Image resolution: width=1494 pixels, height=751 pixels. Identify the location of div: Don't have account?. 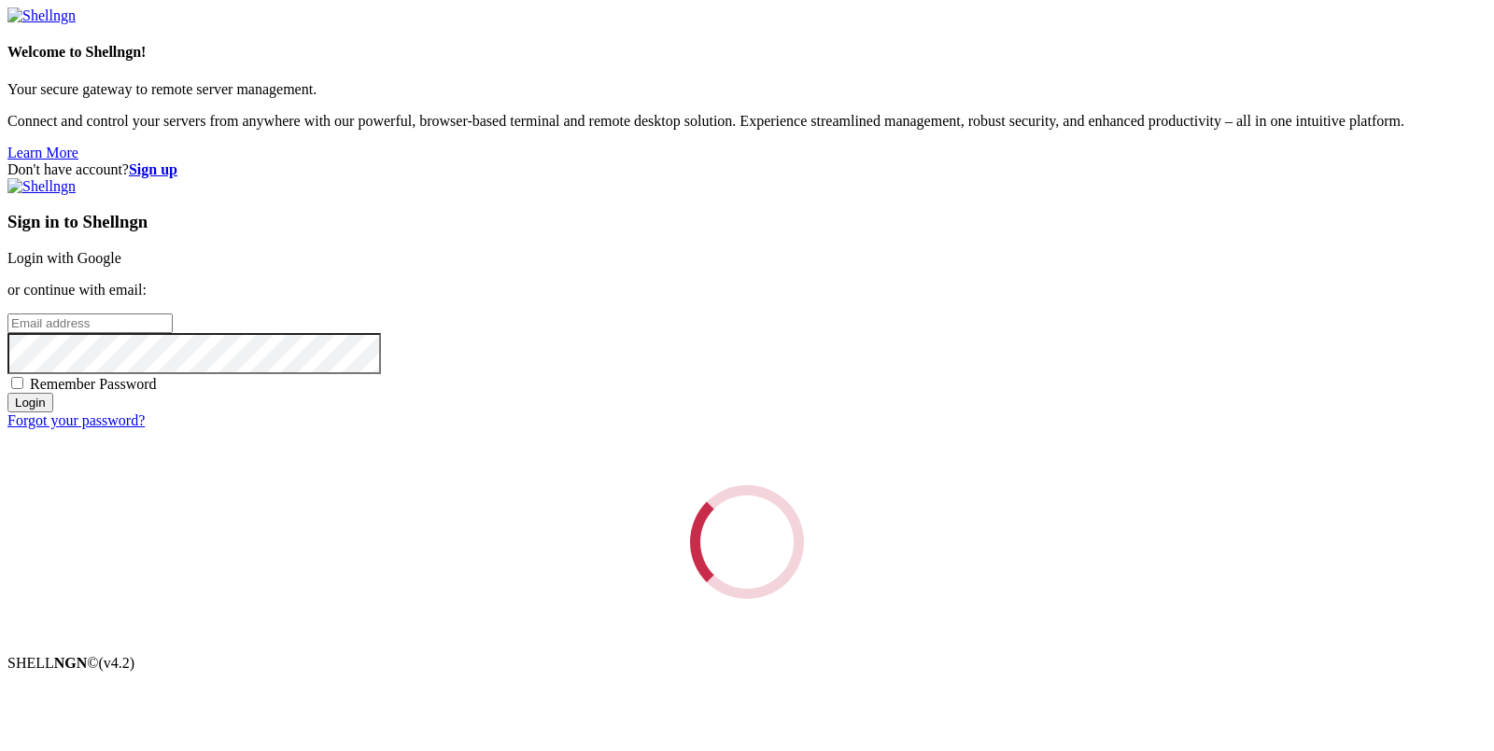
(747, 170).